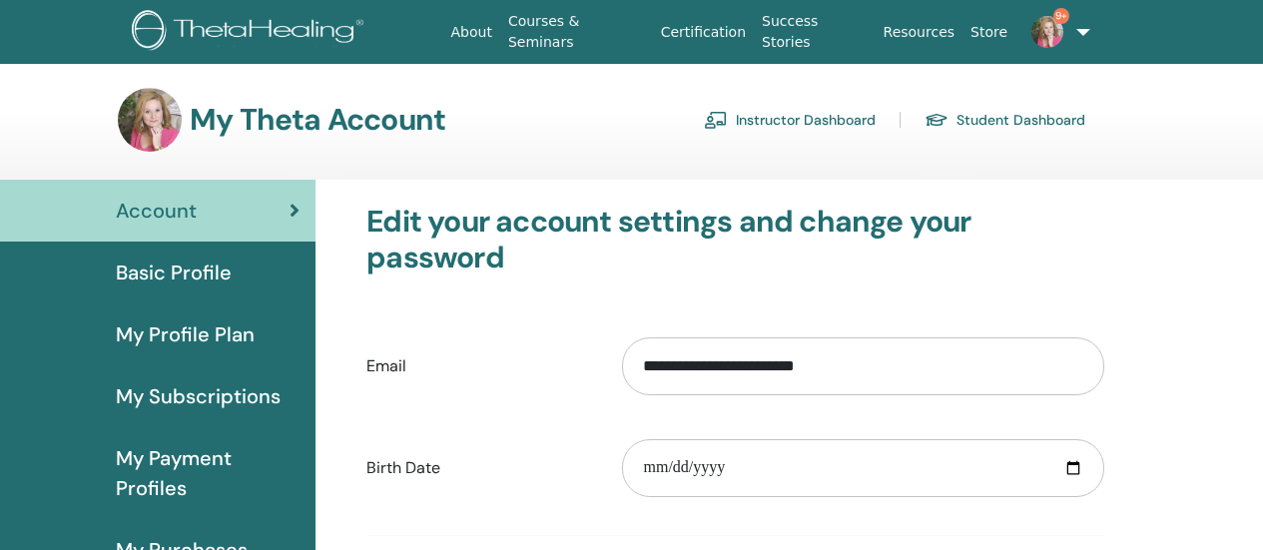  I want to click on span: Account, so click(156, 211).